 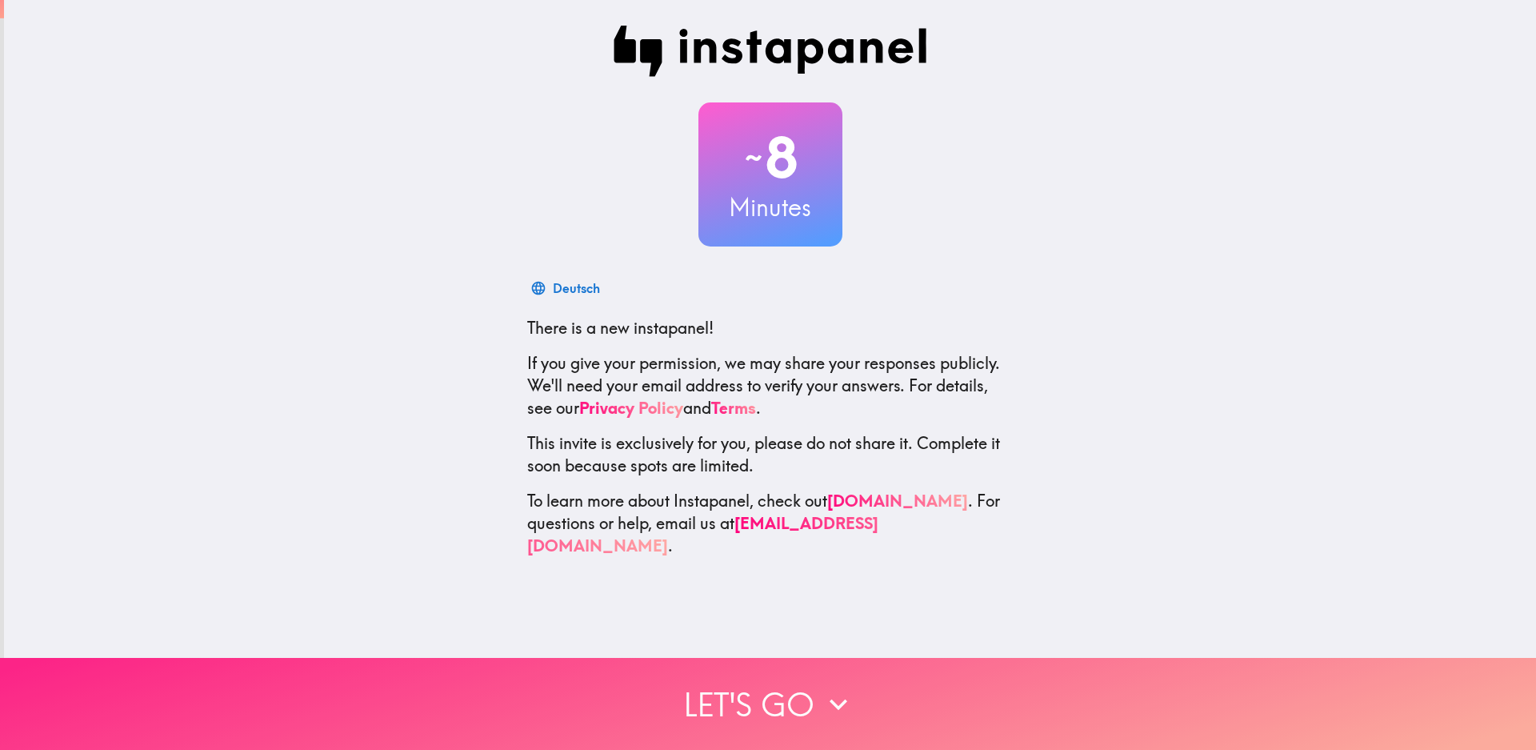 What do you see at coordinates (771, 207) in the screenshot?
I see `h3: Minutes` at bounding box center [771, 207].